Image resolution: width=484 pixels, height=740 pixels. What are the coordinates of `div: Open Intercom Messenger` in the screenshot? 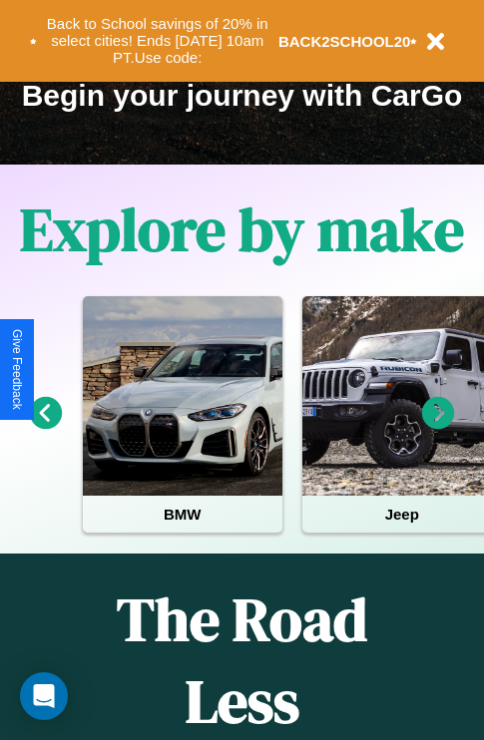 It's located at (44, 697).